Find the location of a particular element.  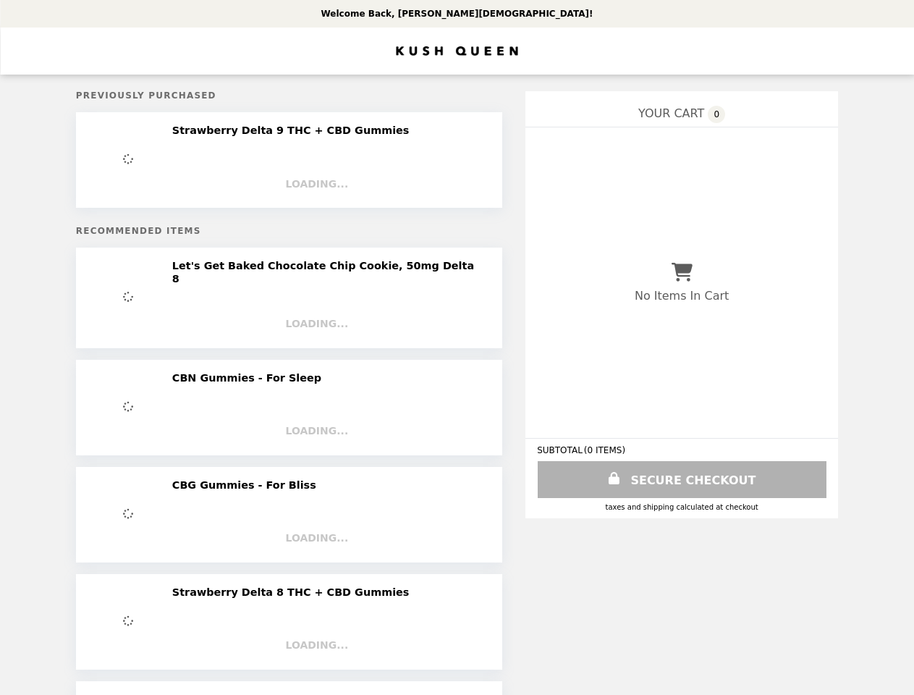

span: YOUR CART is located at coordinates (671, 113).